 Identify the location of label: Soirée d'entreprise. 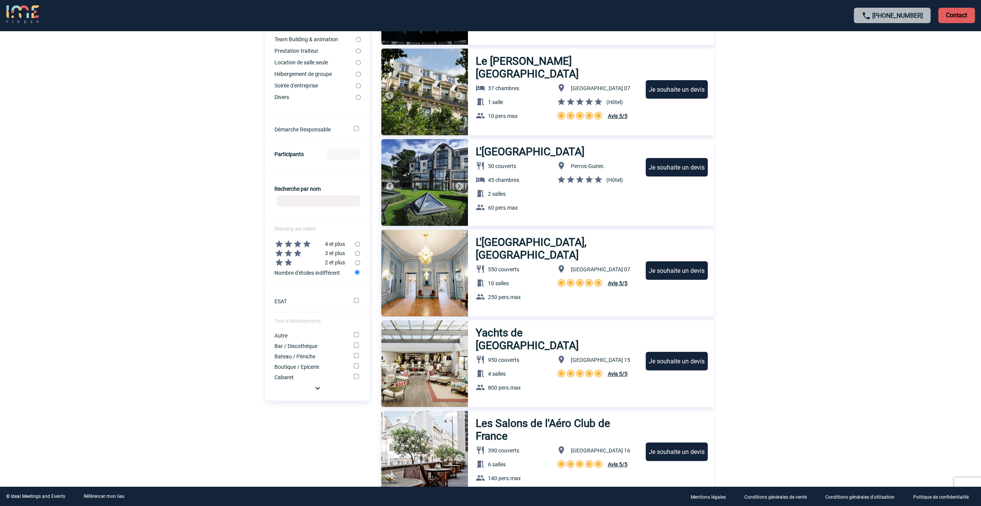
(315, 86).